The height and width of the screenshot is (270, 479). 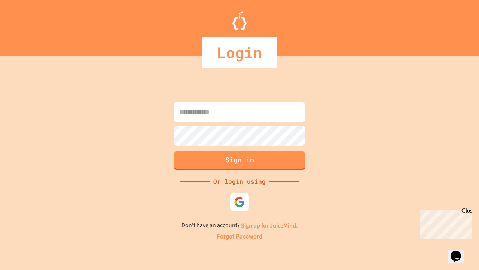 What do you see at coordinates (240, 21) in the screenshot?
I see `img: Logo.svg` at bounding box center [240, 21].